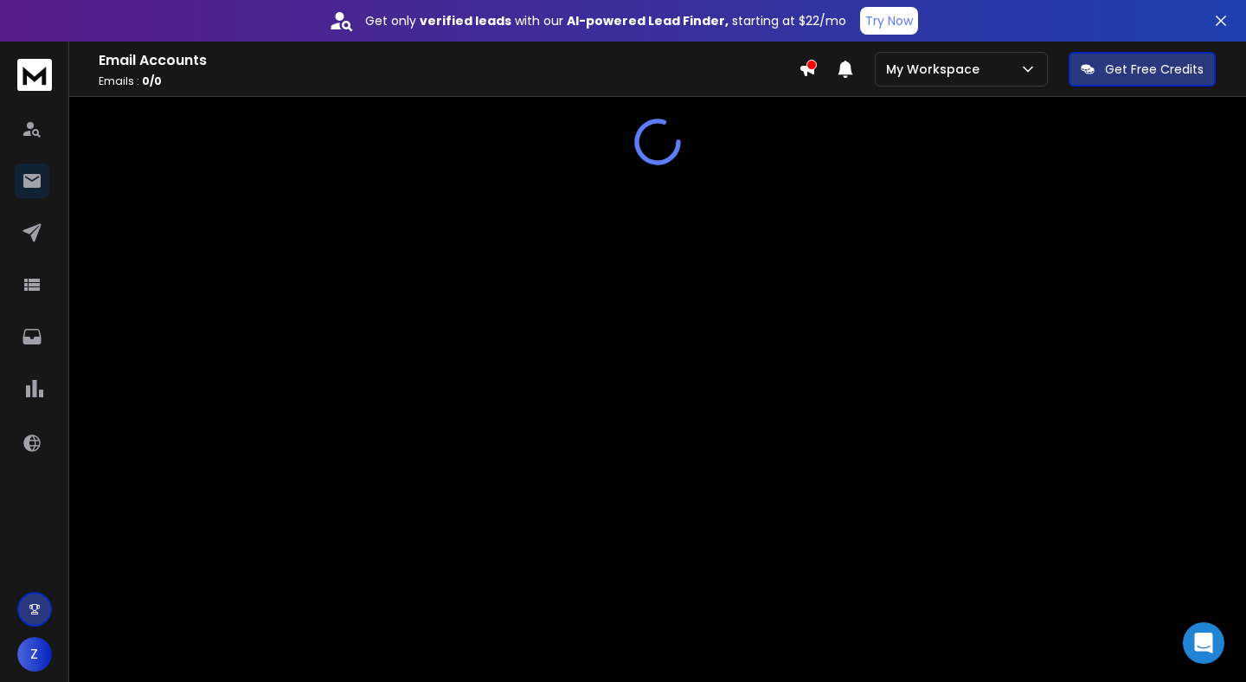  I want to click on p: Get Free Credits, so click(1154, 69).